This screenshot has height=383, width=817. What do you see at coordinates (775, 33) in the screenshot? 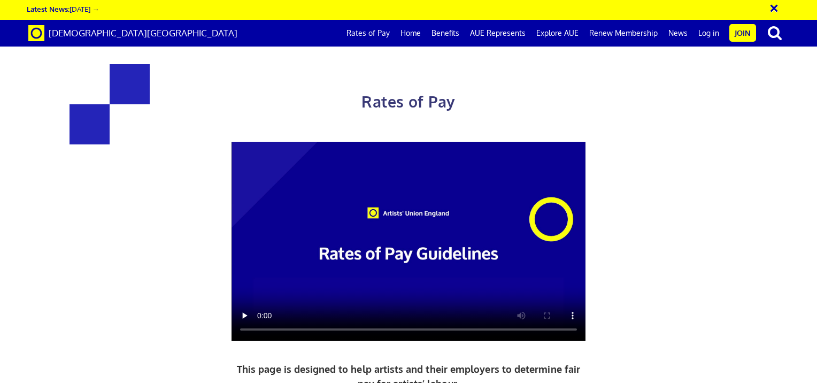
I see `button: search` at bounding box center [775, 33].